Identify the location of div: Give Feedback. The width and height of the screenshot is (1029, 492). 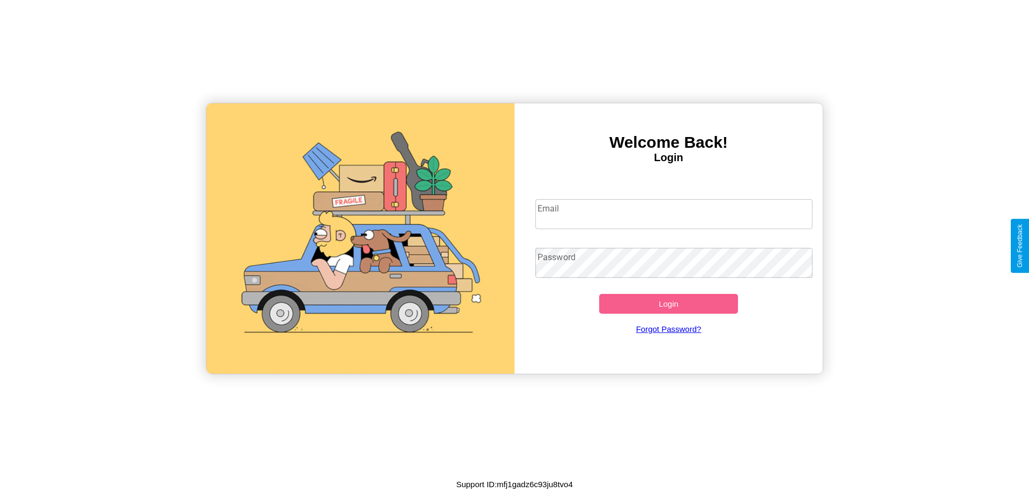
(1020, 246).